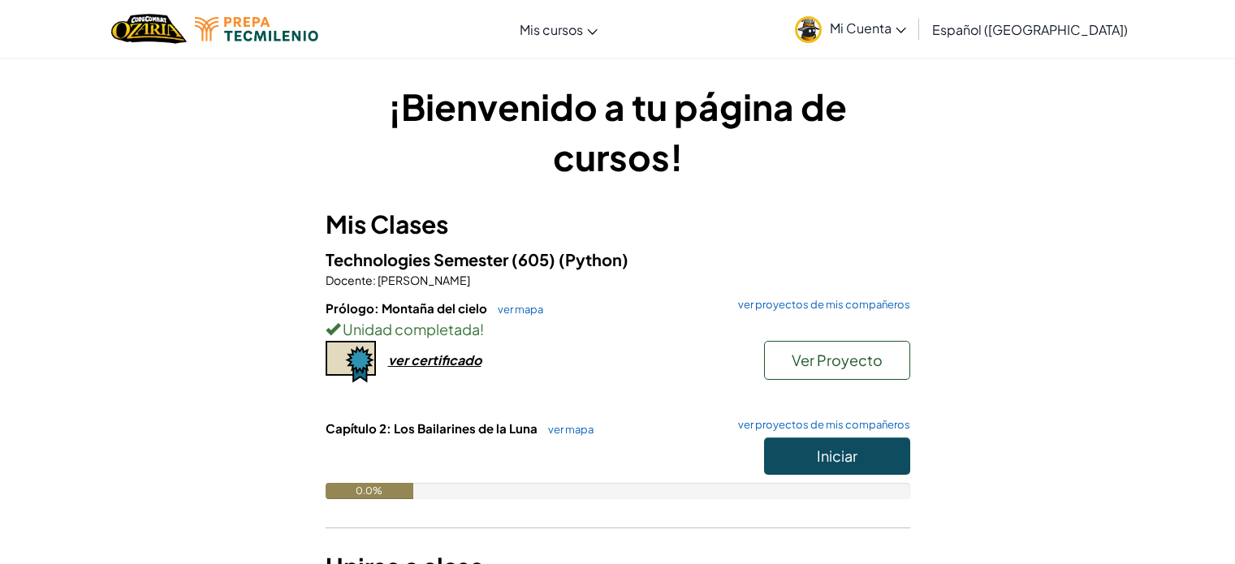  What do you see at coordinates (442, 259) in the screenshot?
I see `span: Technologies Semester (605)` at bounding box center [442, 259].